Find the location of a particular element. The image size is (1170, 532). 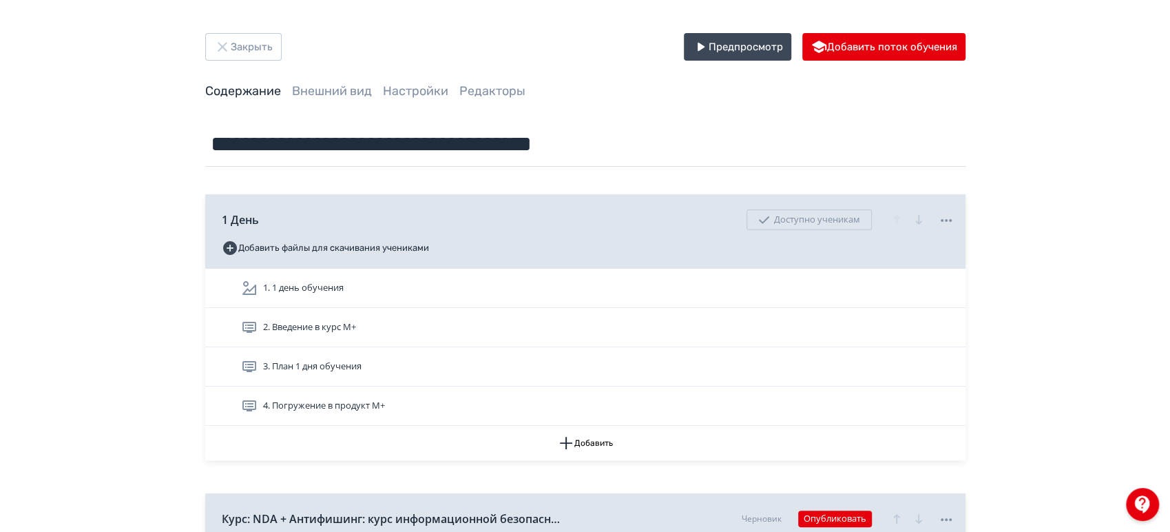

div: 1. 1 день обучения is located at coordinates (586, 288).